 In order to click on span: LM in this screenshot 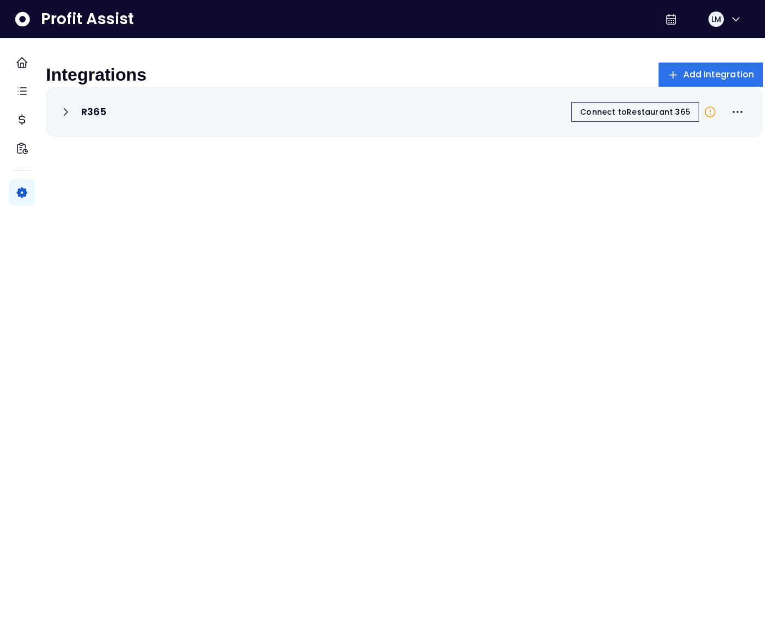, I will do `click(716, 19)`.